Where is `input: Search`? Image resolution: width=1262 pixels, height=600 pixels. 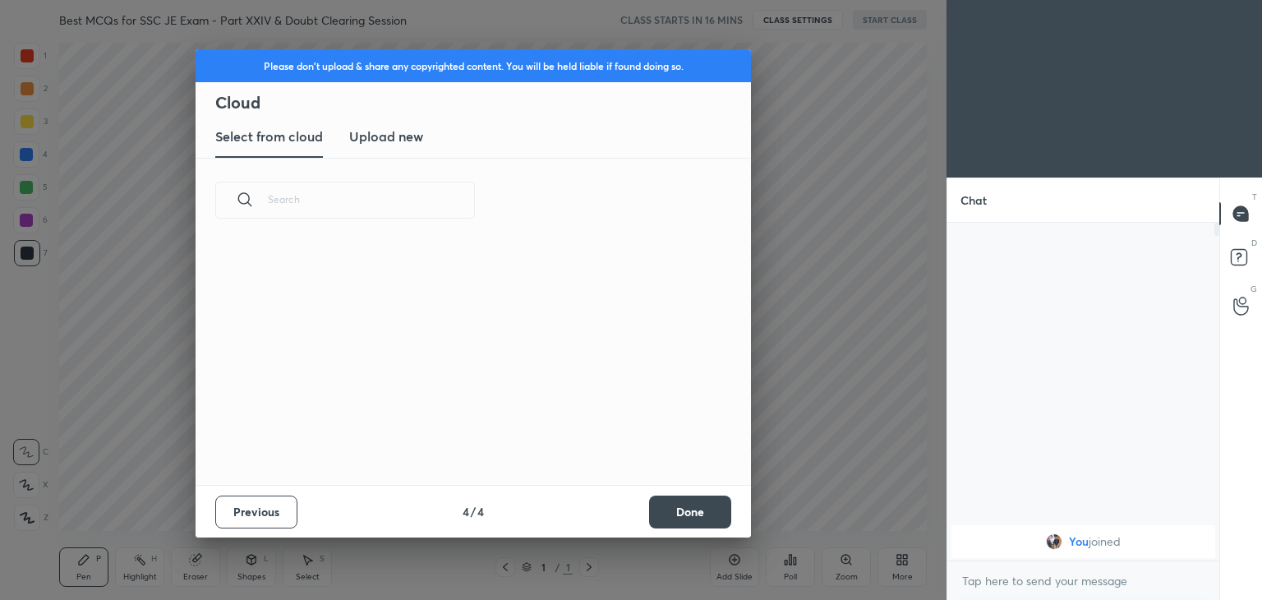 input: Search is located at coordinates (371, 199).